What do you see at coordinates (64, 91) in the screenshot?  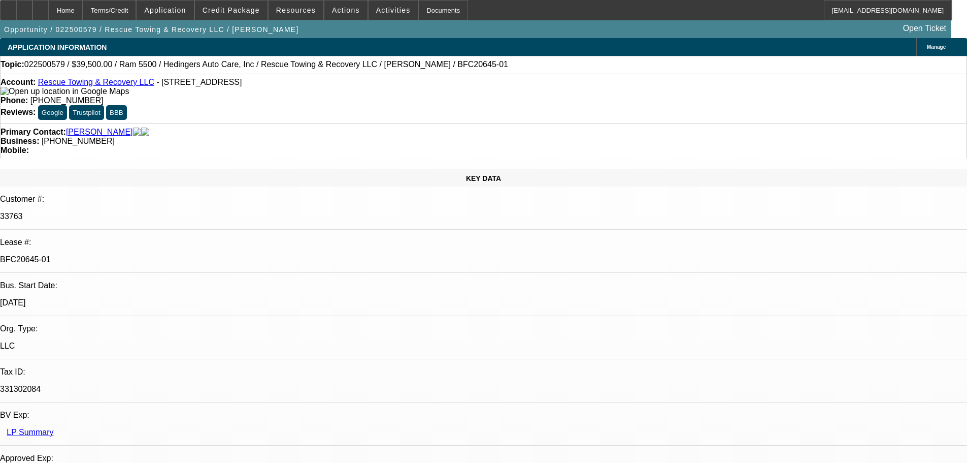 I see `a: View Google Maps` at bounding box center [64, 91].